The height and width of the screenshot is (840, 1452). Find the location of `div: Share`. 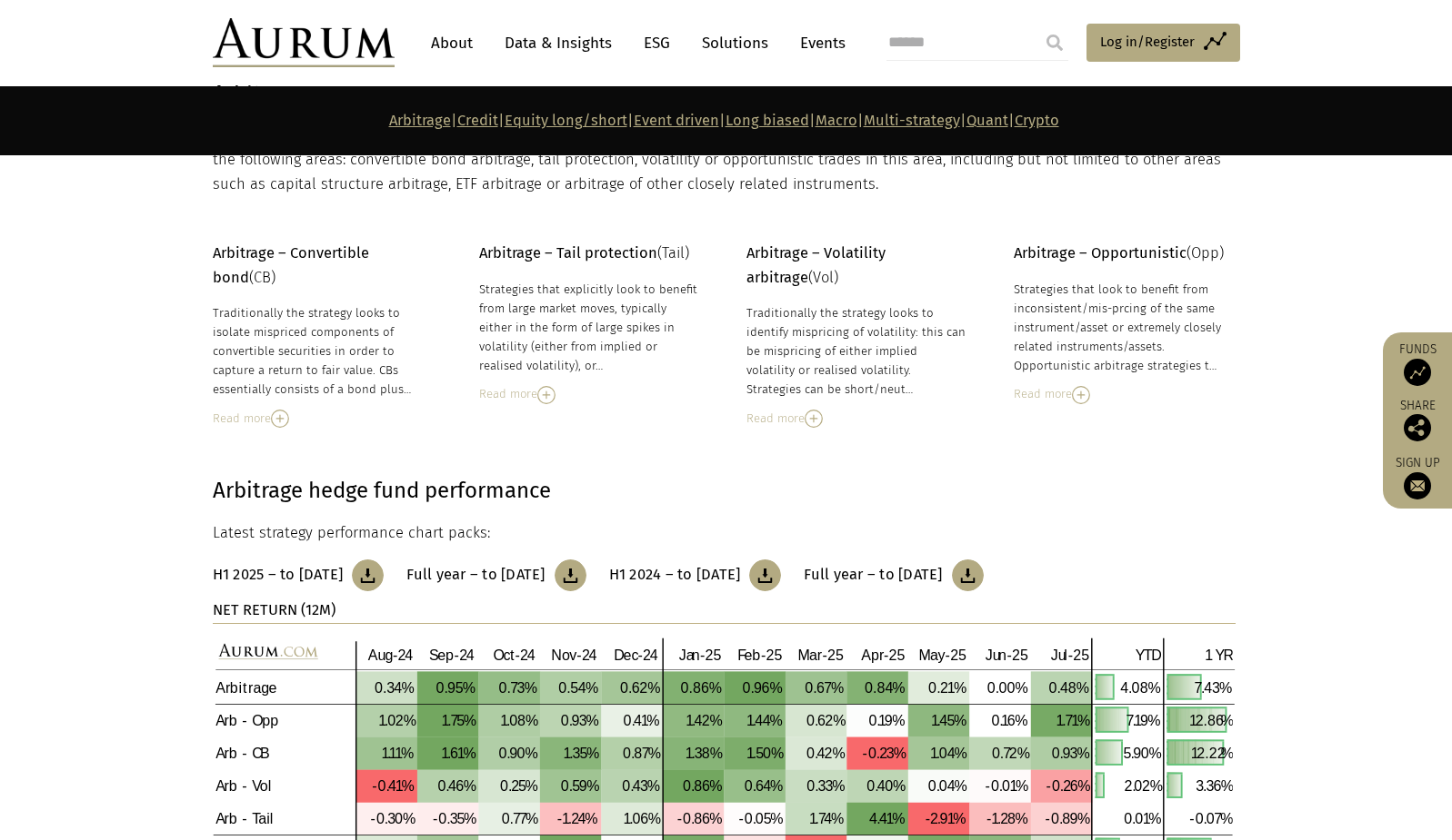

div: Share is located at coordinates (1417, 420).